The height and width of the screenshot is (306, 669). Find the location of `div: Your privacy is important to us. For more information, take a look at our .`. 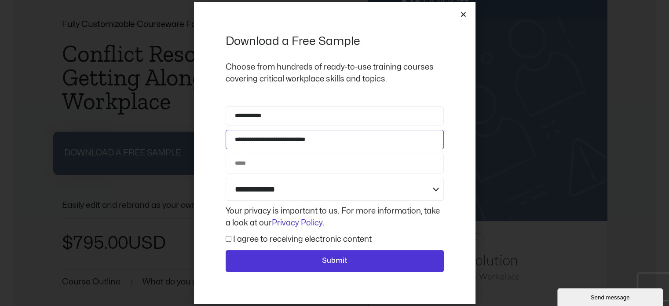

div: Your privacy is important to us. For more information, take a look at our . is located at coordinates (335, 217).